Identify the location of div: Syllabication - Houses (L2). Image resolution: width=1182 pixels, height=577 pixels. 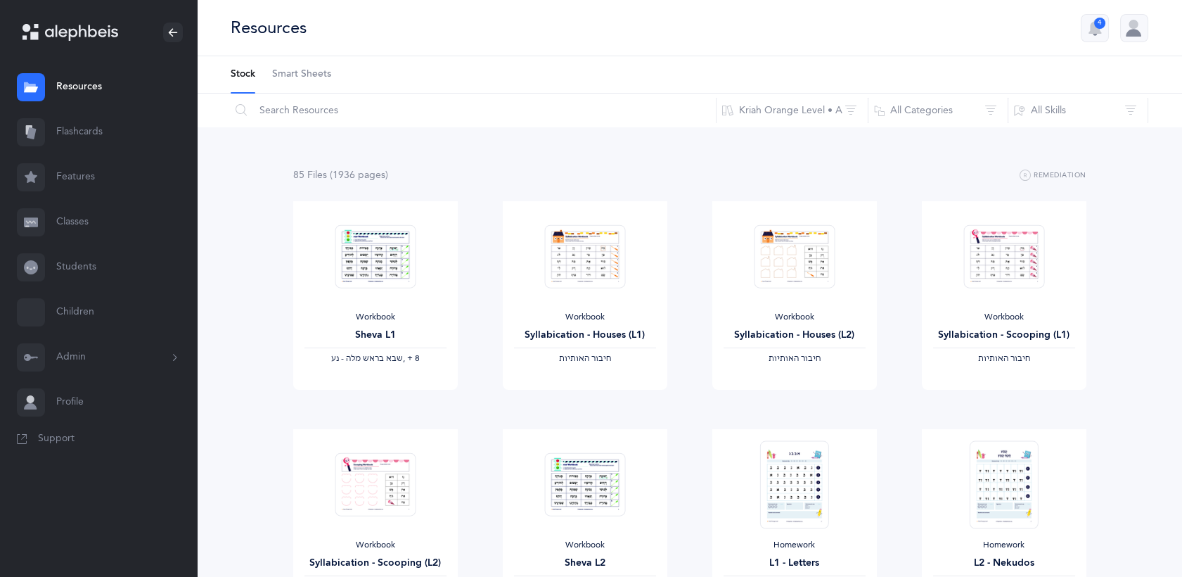
(794, 335).